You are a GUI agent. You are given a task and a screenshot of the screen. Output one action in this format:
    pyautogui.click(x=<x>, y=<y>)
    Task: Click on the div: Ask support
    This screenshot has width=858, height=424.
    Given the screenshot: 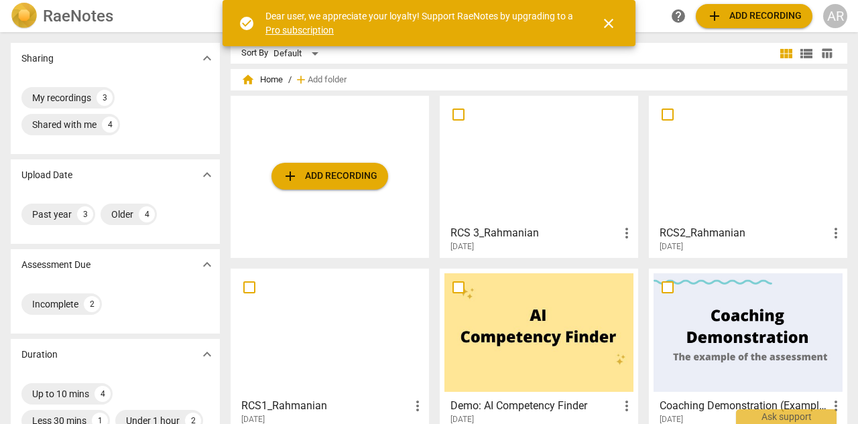 What is the action you would take?
    pyautogui.click(x=786, y=417)
    